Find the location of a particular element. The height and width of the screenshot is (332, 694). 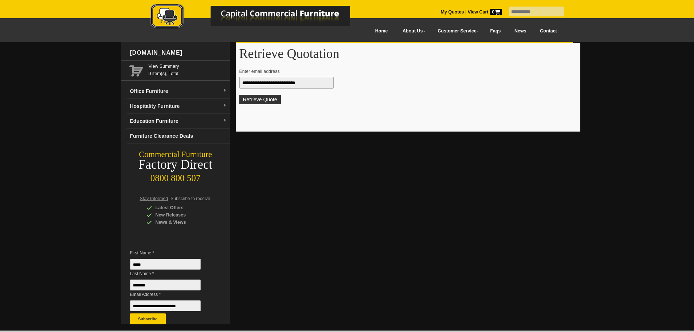

a: About Us is located at coordinates (412, 31).